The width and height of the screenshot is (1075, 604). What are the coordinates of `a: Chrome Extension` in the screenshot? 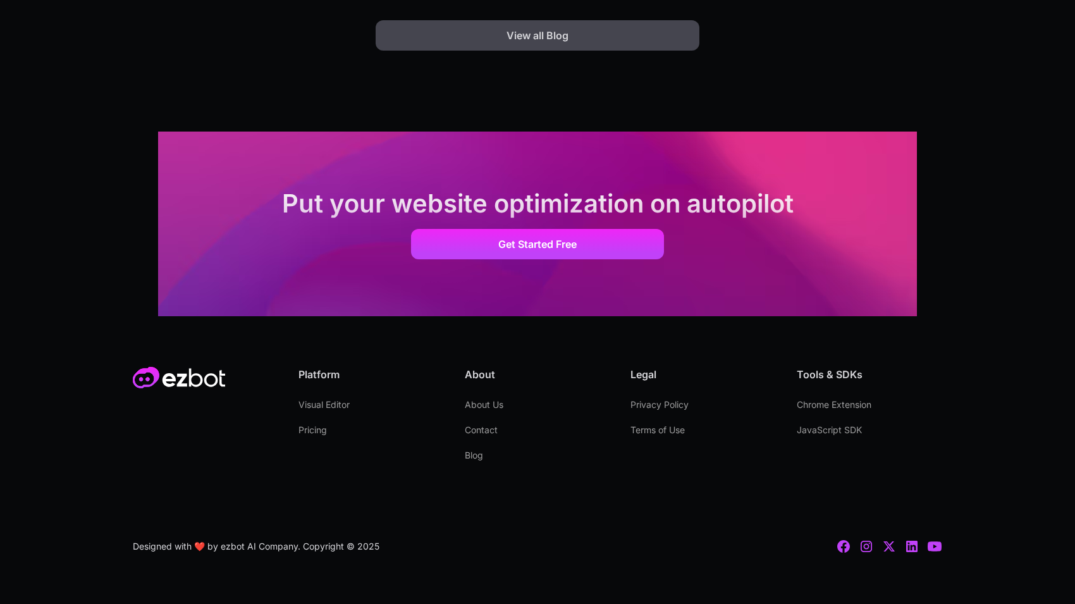 It's located at (834, 405).